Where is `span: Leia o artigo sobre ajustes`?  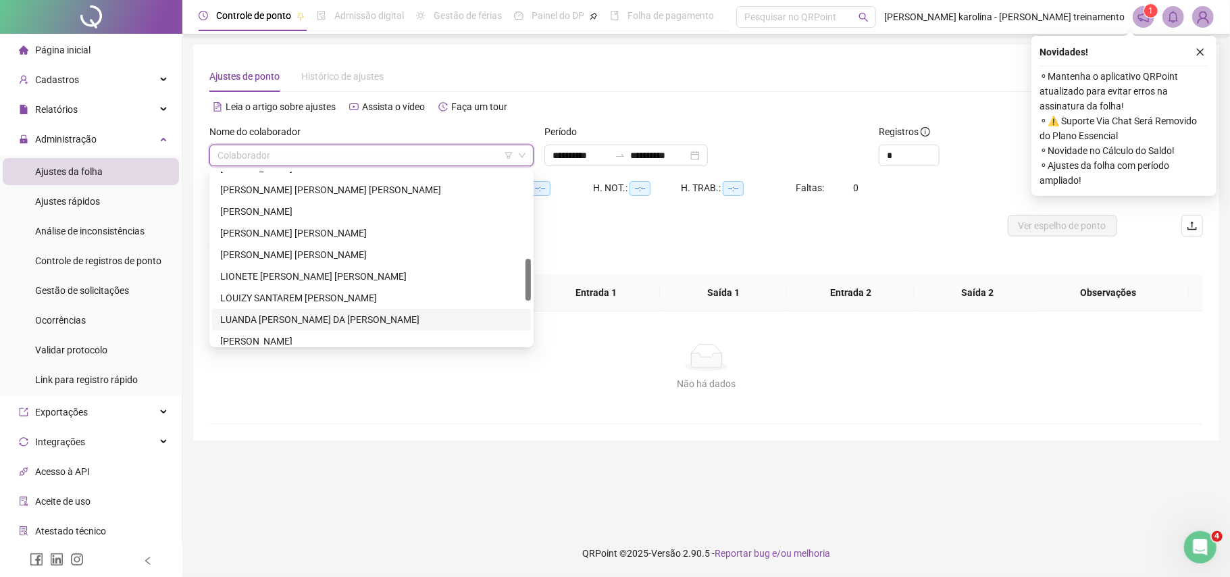 span: Leia o artigo sobre ajustes is located at coordinates (280, 107).